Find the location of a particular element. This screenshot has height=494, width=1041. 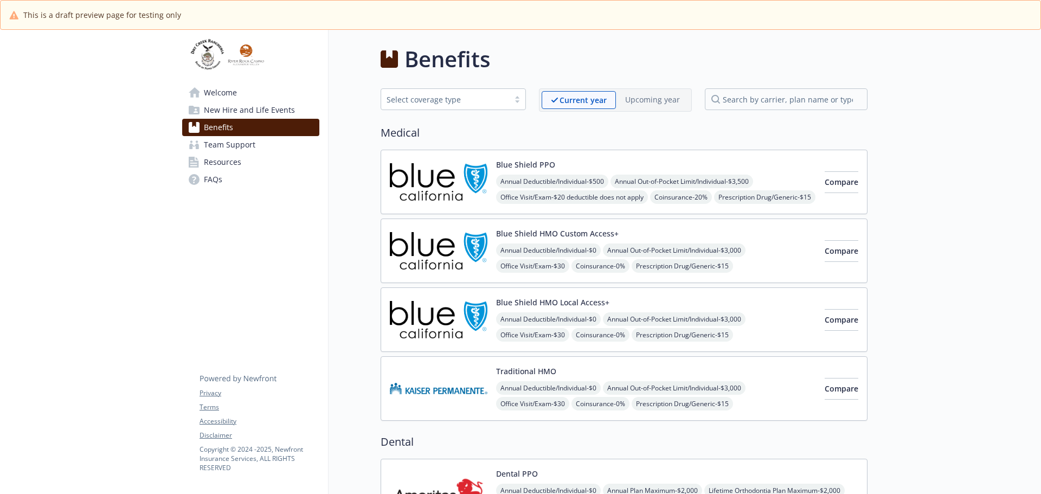

a: Disclaimer is located at coordinates (259, 435).